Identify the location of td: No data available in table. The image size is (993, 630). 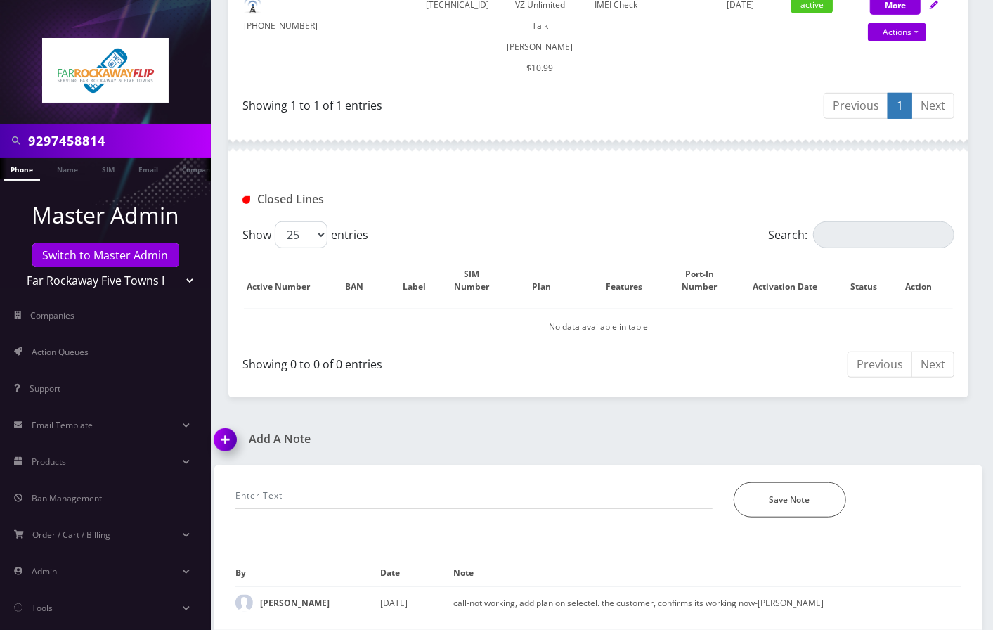
(598, 326).